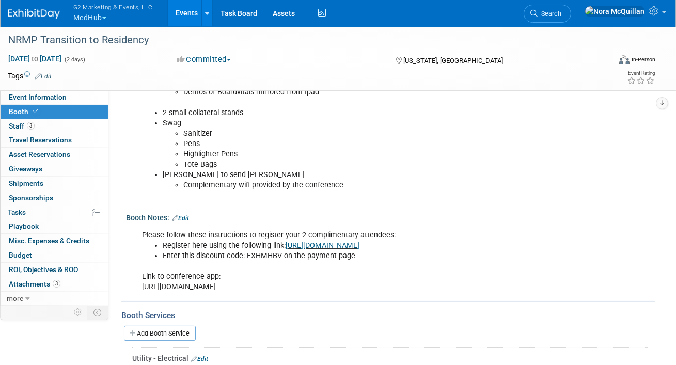  Describe the element at coordinates (624, 59) in the screenshot. I see `img: Format-Inperson.png` at that location.